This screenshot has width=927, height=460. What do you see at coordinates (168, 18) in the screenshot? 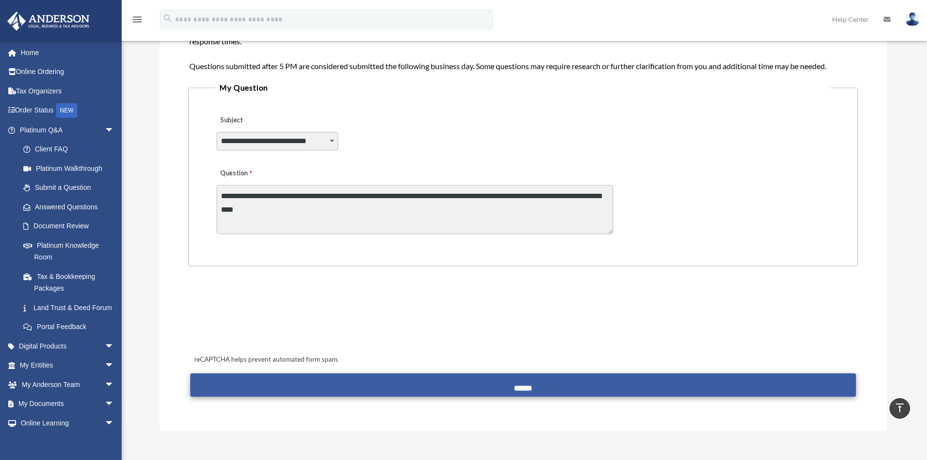
I see `i: search` at bounding box center [168, 18].